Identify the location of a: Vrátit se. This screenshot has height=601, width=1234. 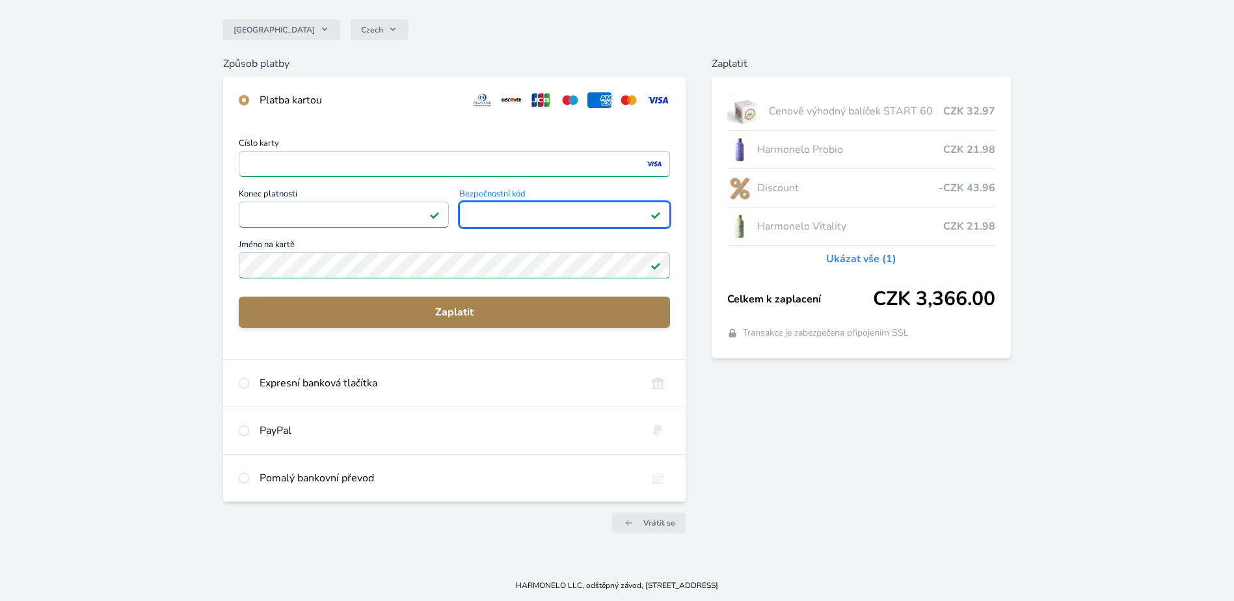
(648, 523).